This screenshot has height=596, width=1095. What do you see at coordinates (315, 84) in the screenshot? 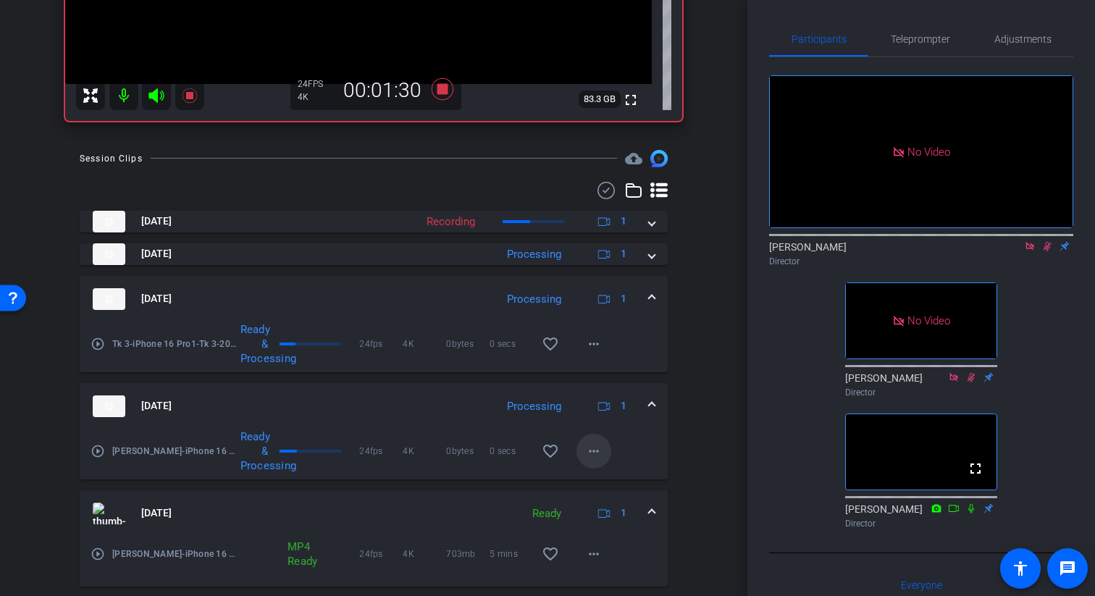
I see `span: FPS` at bounding box center [315, 84].